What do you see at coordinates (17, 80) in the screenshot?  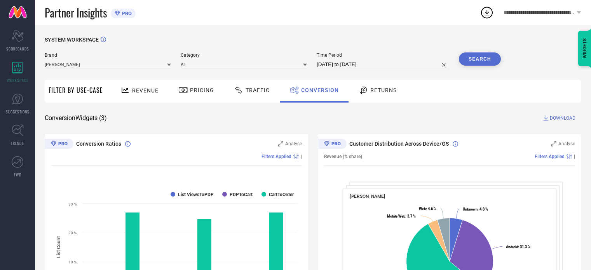 I see `span: WORKSPACE` at bounding box center [17, 80].